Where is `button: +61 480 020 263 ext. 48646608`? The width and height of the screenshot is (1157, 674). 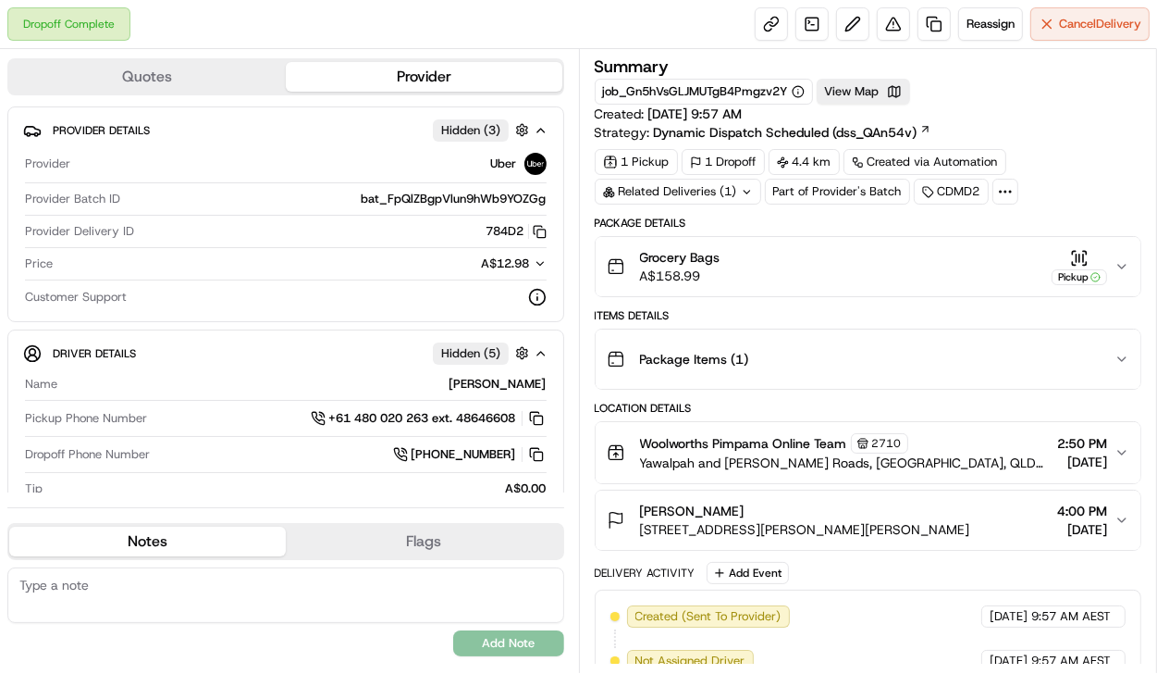 button: +61 480 020 263 ext. 48646608 is located at coordinates (428, 418).